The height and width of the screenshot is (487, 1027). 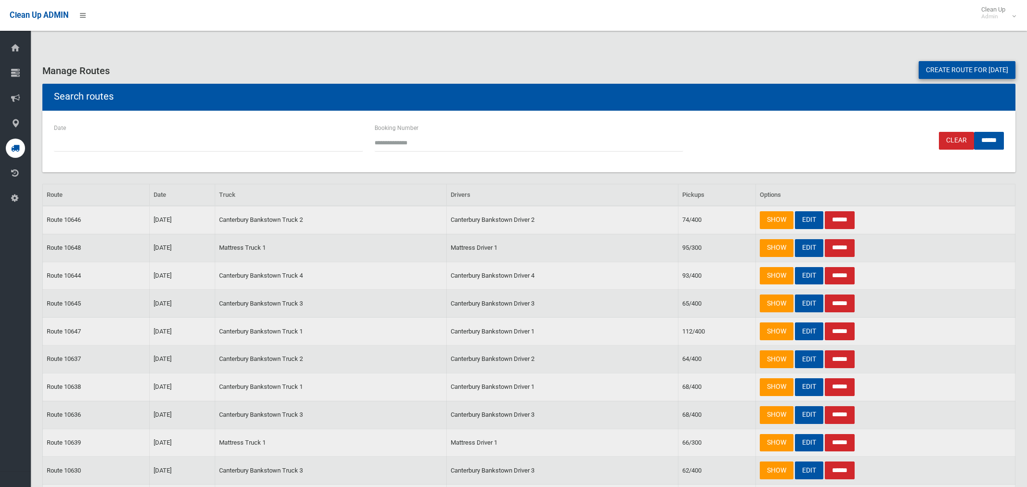 What do you see at coordinates (96, 471) in the screenshot?
I see `td: Route 10630` at bounding box center [96, 471].